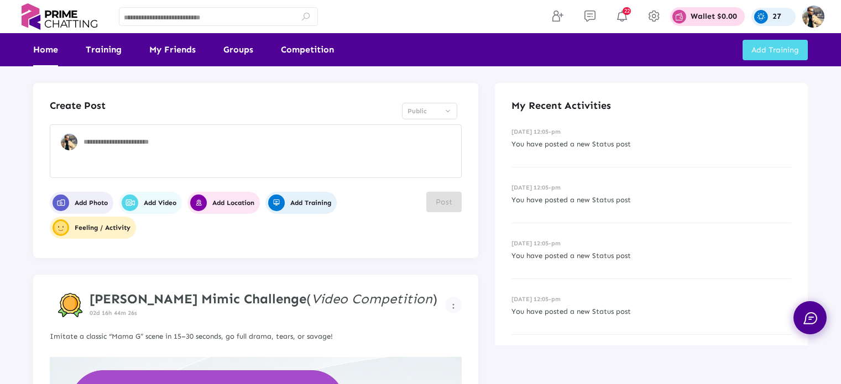 Image resolution: width=841 pixels, height=384 pixels. Describe the element at coordinates (777, 17) in the screenshot. I see `p: 27` at that location.